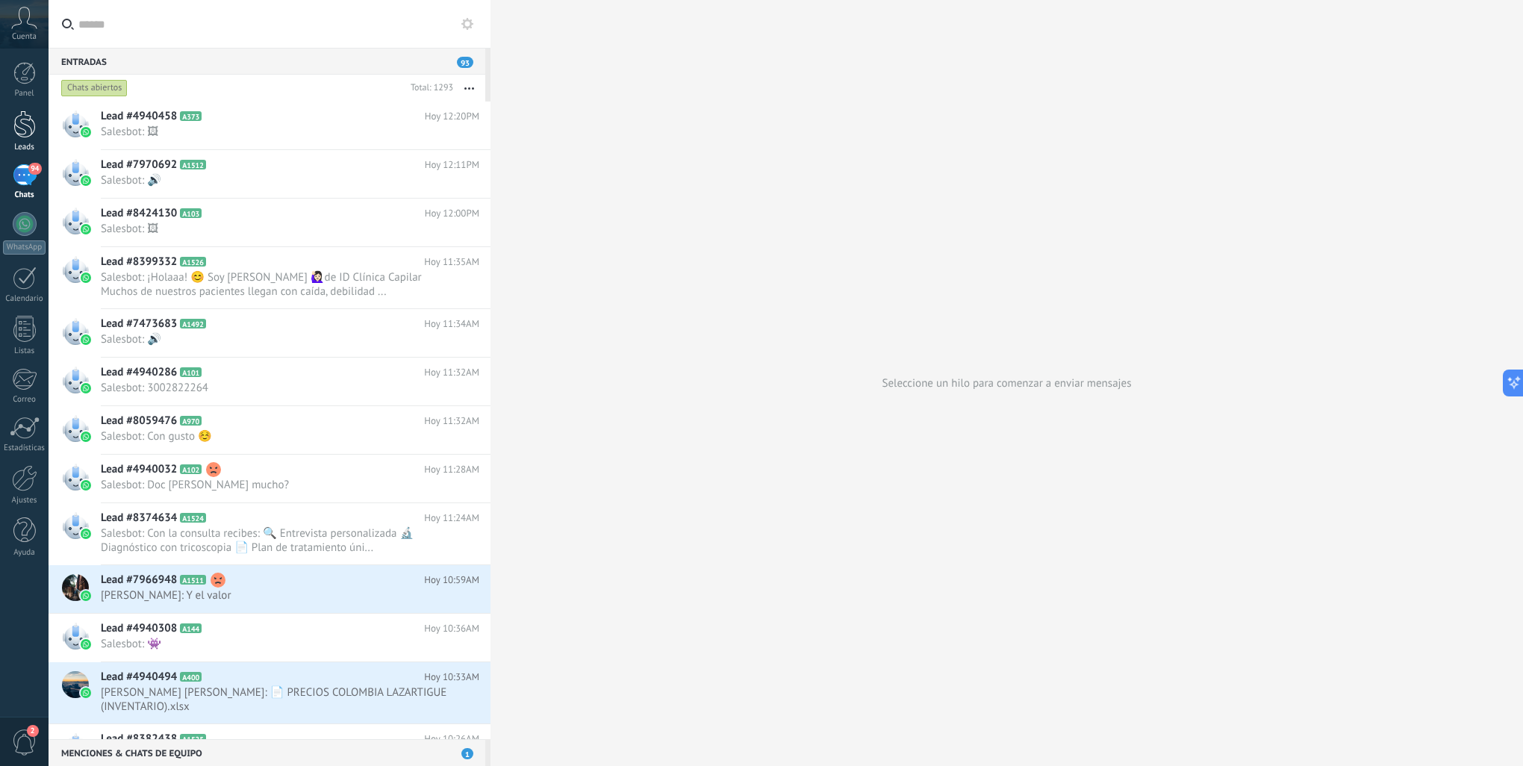 Image resolution: width=1523 pixels, height=766 pixels. I want to click on div: Ayuda, so click(25, 552).